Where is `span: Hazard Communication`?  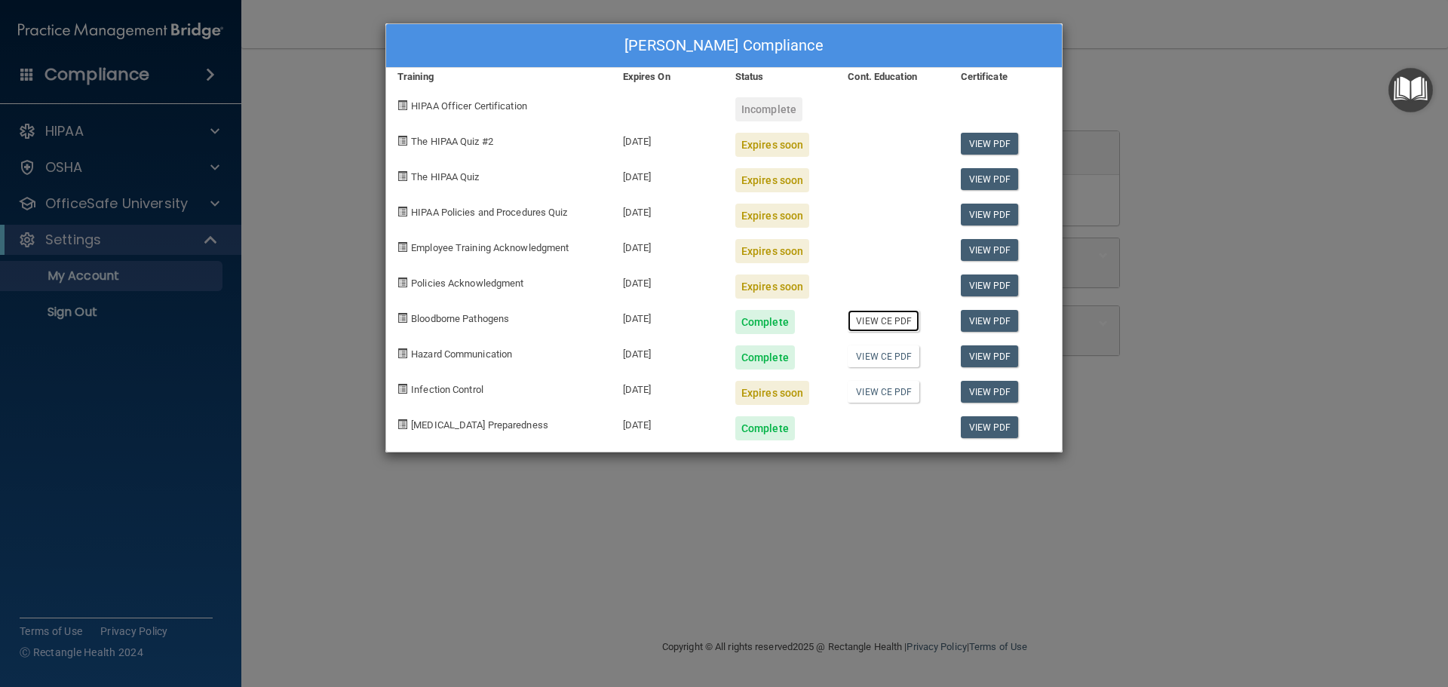 span: Hazard Communication is located at coordinates (461, 354).